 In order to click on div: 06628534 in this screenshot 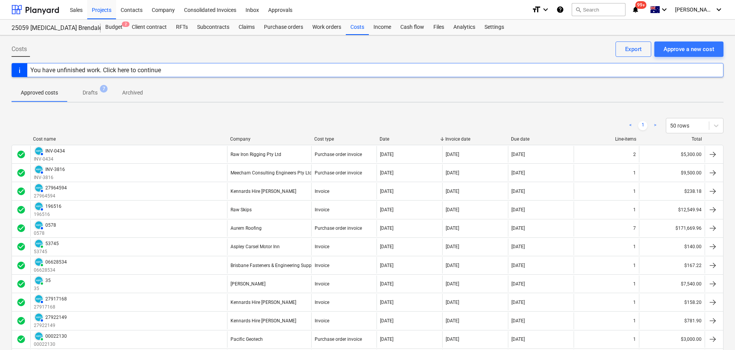, I will do `click(56, 262)`.